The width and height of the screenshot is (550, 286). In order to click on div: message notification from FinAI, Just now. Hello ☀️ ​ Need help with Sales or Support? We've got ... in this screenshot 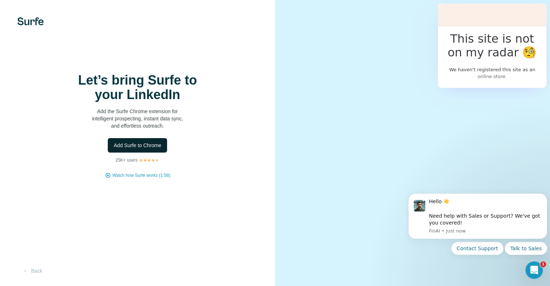, I will do `click(72, 29)`.